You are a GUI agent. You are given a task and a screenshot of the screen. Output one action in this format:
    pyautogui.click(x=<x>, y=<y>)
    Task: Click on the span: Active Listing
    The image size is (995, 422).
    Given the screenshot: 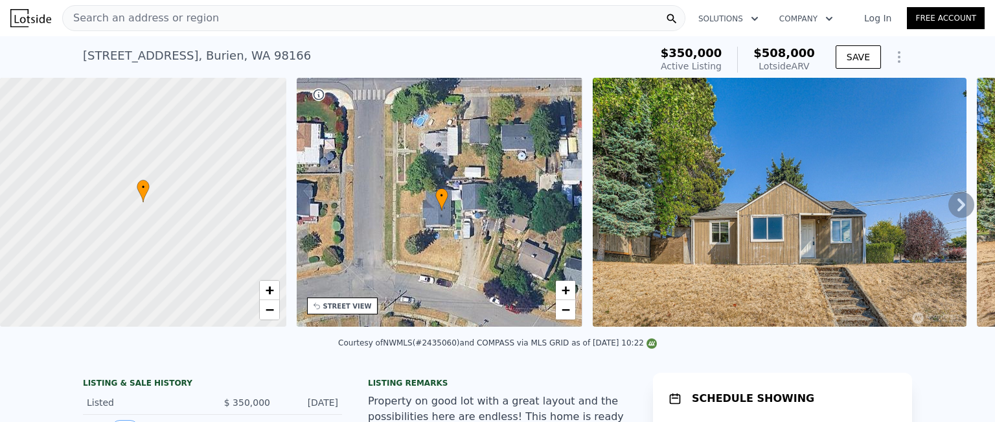 What is the action you would take?
    pyautogui.click(x=691, y=66)
    